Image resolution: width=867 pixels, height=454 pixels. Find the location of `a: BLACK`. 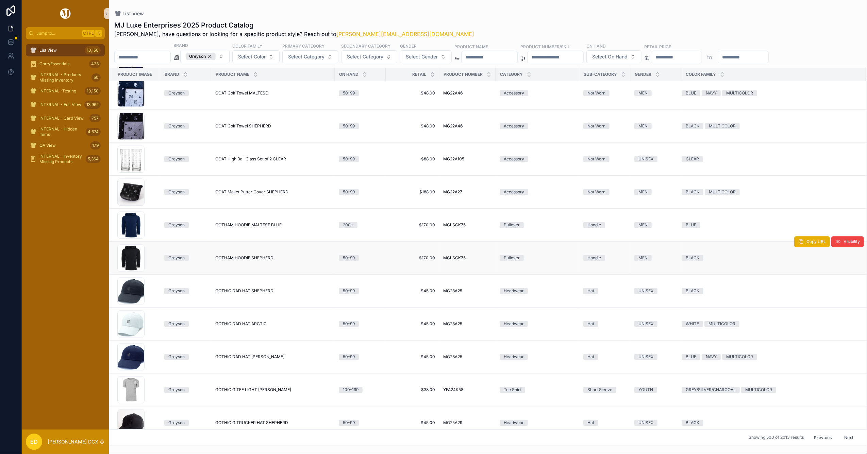

a: BLACK is located at coordinates (770, 258).